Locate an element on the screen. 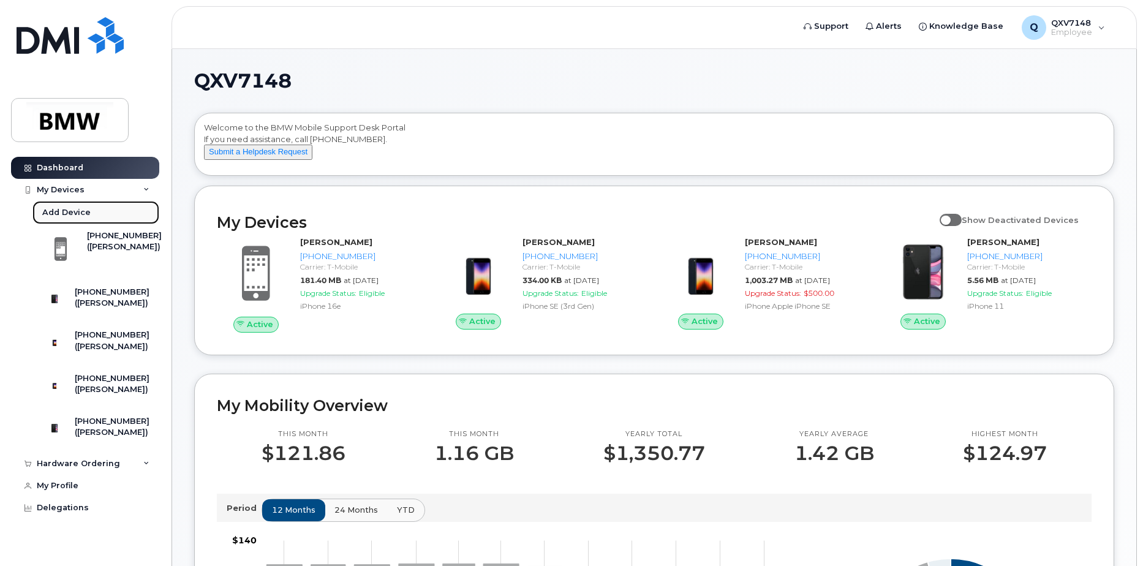 The height and width of the screenshot is (566, 1143). span: $500.00 is located at coordinates (819, 293).